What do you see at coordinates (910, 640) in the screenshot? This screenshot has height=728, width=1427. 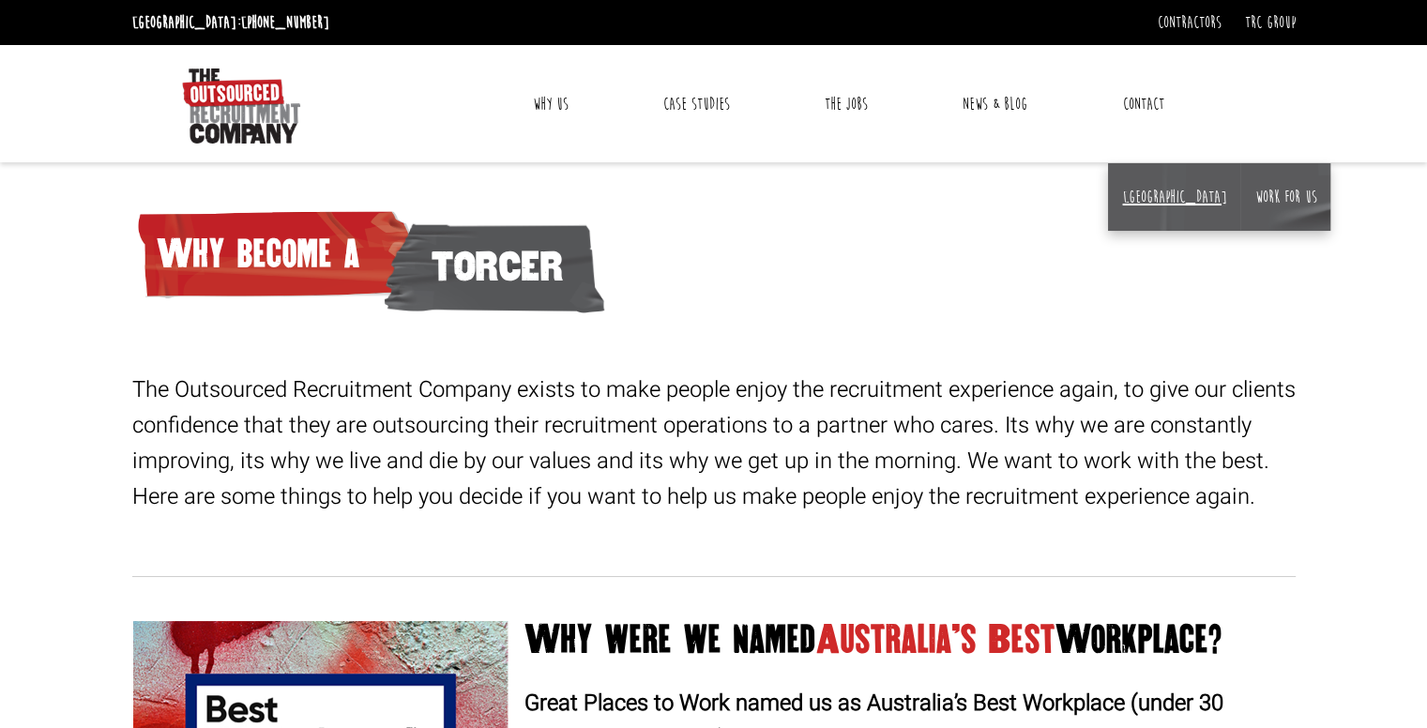 I see `span: Why were we named Workplace?` at bounding box center [910, 640].